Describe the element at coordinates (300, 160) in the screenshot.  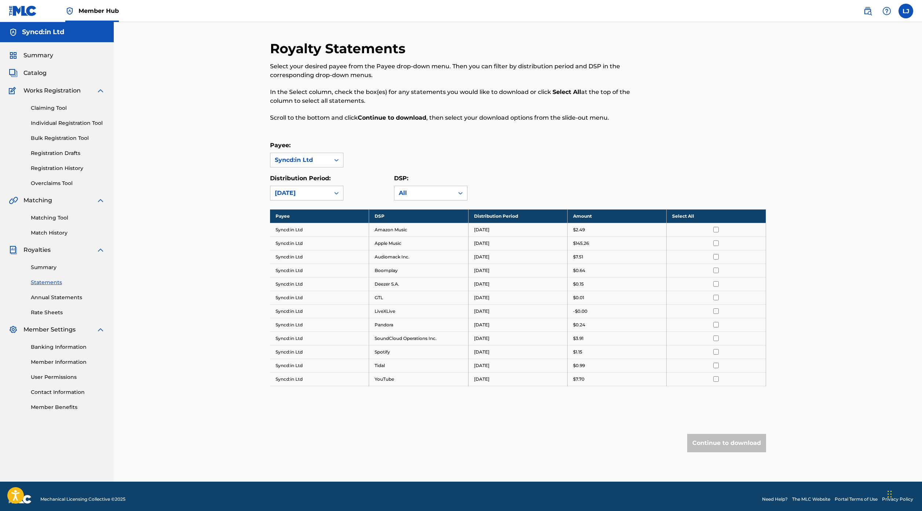
I see `div: Syncd:in Ltd` at that location.